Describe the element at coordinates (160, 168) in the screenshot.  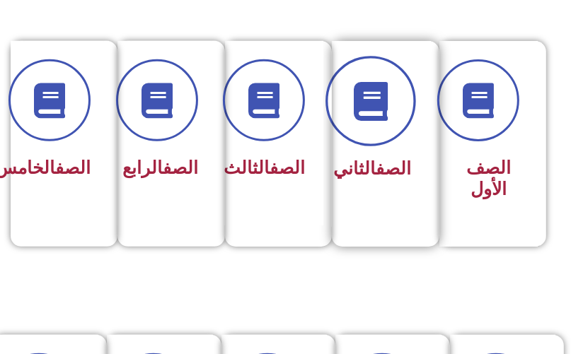
I see `span: الرابع` at that location.